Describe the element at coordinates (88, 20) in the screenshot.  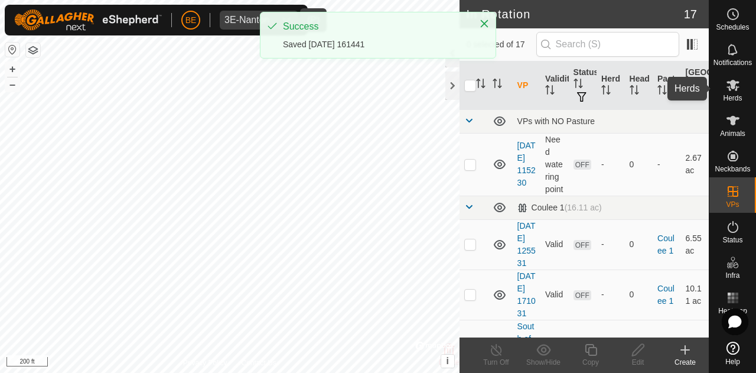
I see `img: Gallagher Logo` at that location.